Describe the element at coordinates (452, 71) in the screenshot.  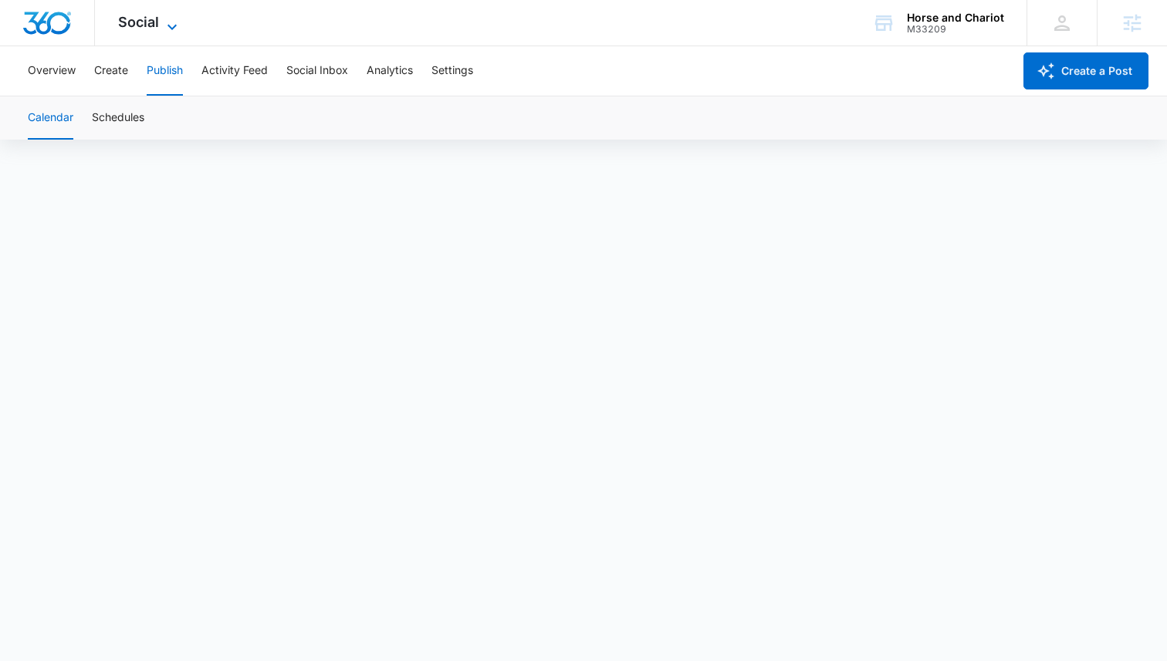
I see `button: Settings` at that location.